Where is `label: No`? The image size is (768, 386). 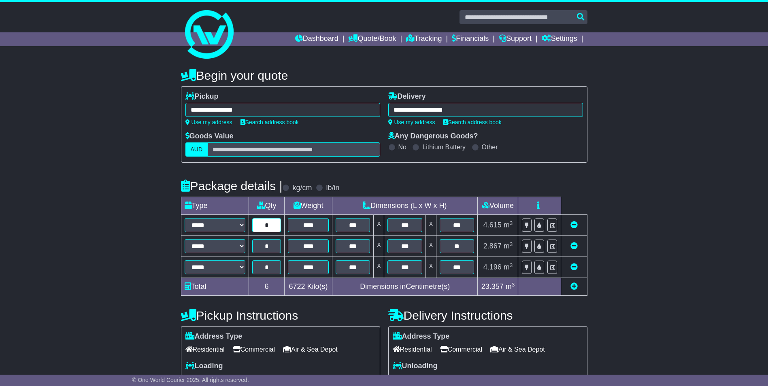 label: No is located at coordinates (402, 147).